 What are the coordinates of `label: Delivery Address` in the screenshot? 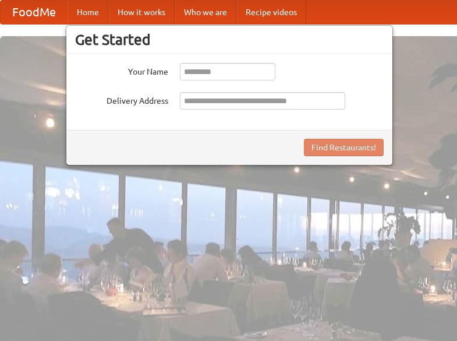 It's located at (122, 99).